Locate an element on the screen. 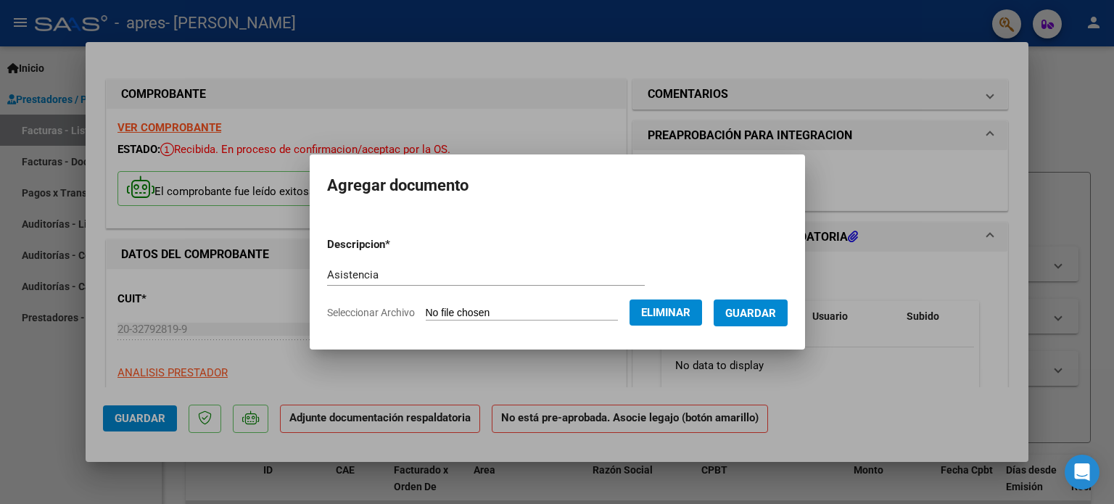 Image resolution: width=1114 pixels, height=504 pixels. button: Guardar is located at coordinates (751, 313).